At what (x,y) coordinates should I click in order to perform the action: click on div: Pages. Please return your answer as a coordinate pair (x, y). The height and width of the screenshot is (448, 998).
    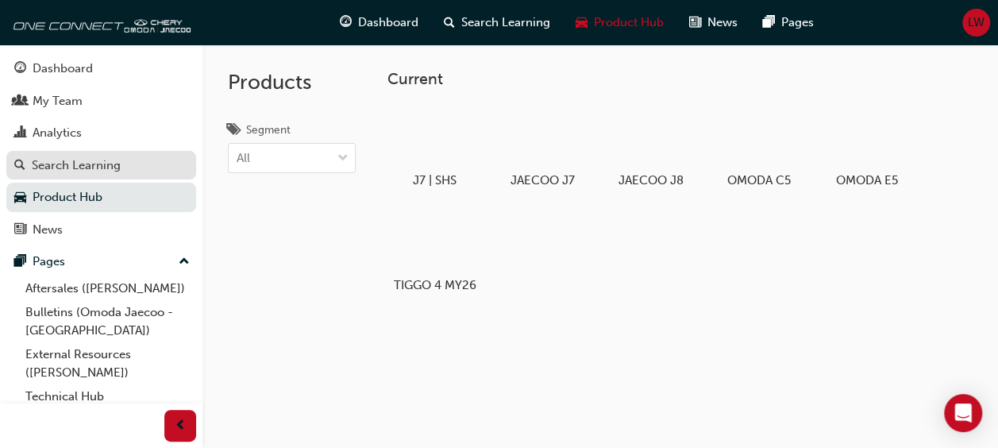
    Looking at the image, I should click on (48, 261).